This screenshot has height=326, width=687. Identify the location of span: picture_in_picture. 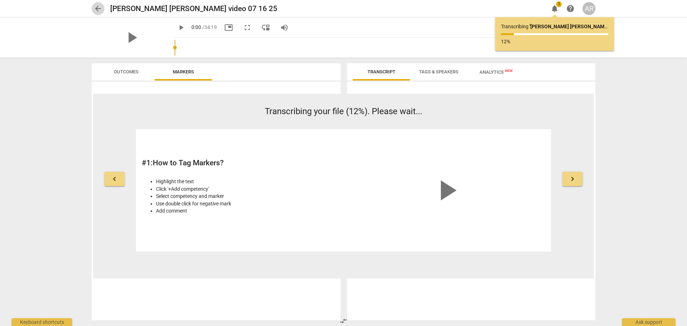
(229, 28).